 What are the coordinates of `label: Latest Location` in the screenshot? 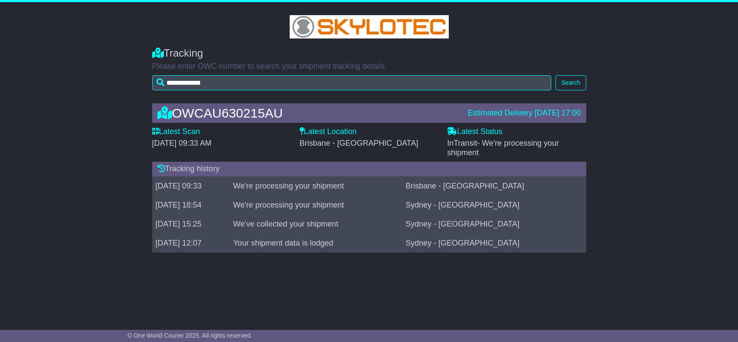 It's located at (328, 132).